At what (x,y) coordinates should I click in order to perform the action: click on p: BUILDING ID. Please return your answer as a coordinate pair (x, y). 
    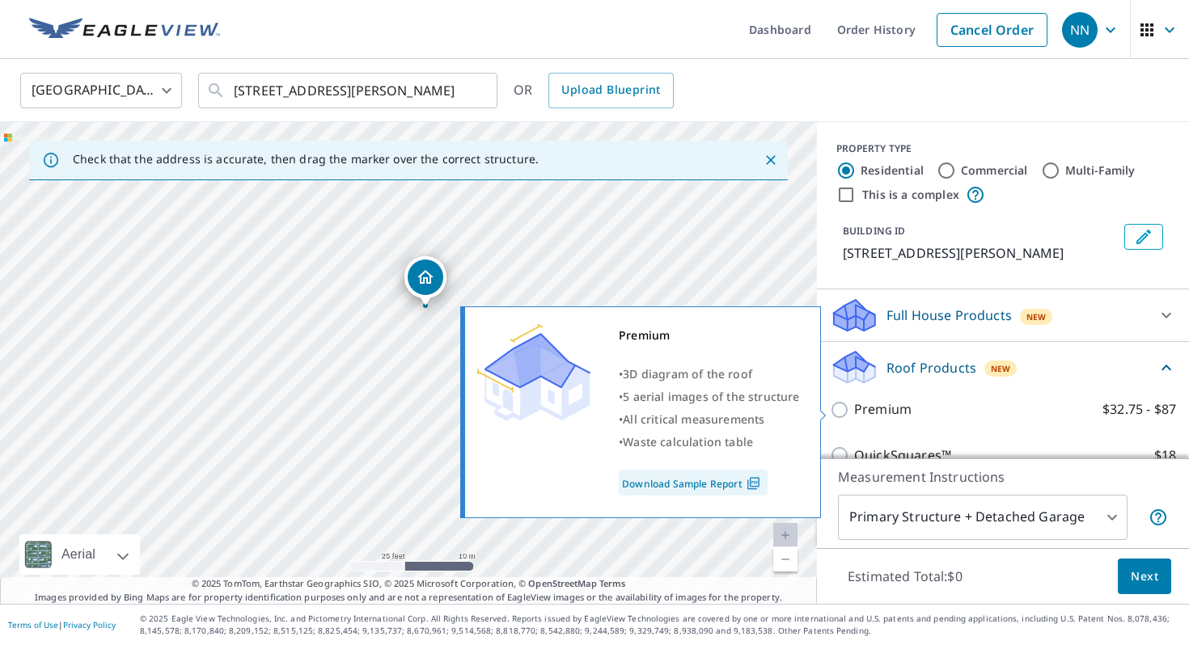
    Looking at the image, I should click on (874, 231).